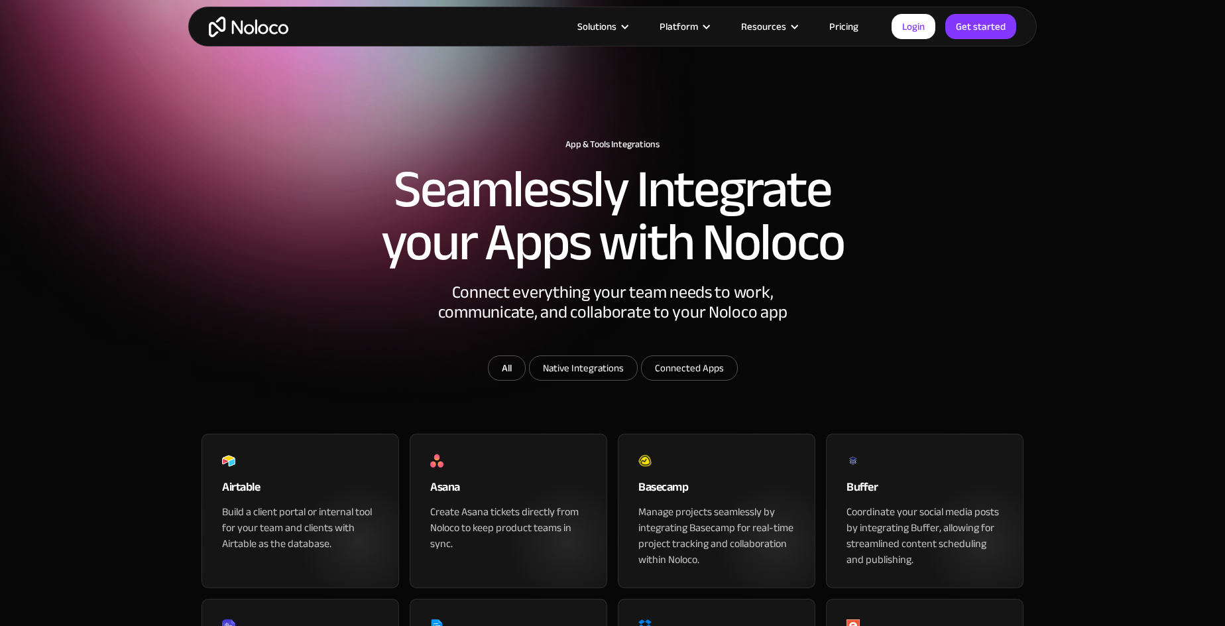  What do you see at coordinates (249, 27) in the screenshot?
I see `a: home` at bounding box center [249, 27].